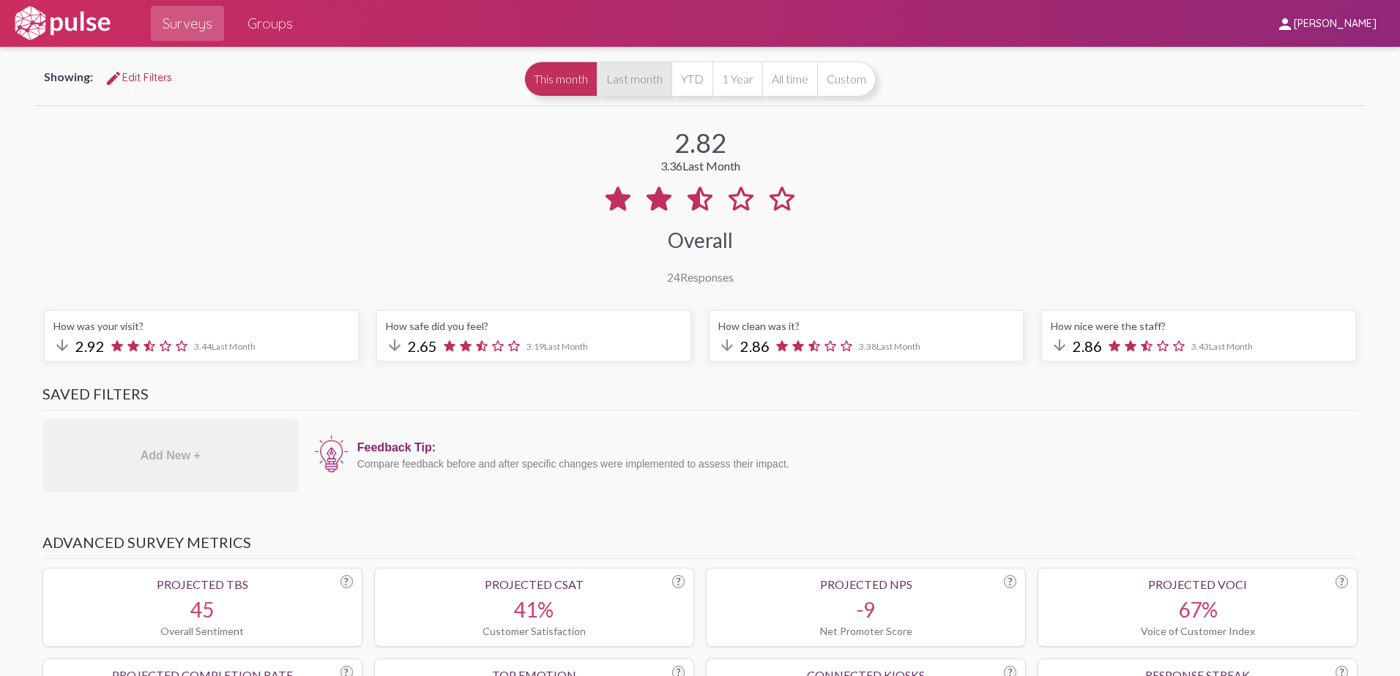 This screenshot has width=1400, height=676. I want to click on div: Projected NPS, so click(865, 584).